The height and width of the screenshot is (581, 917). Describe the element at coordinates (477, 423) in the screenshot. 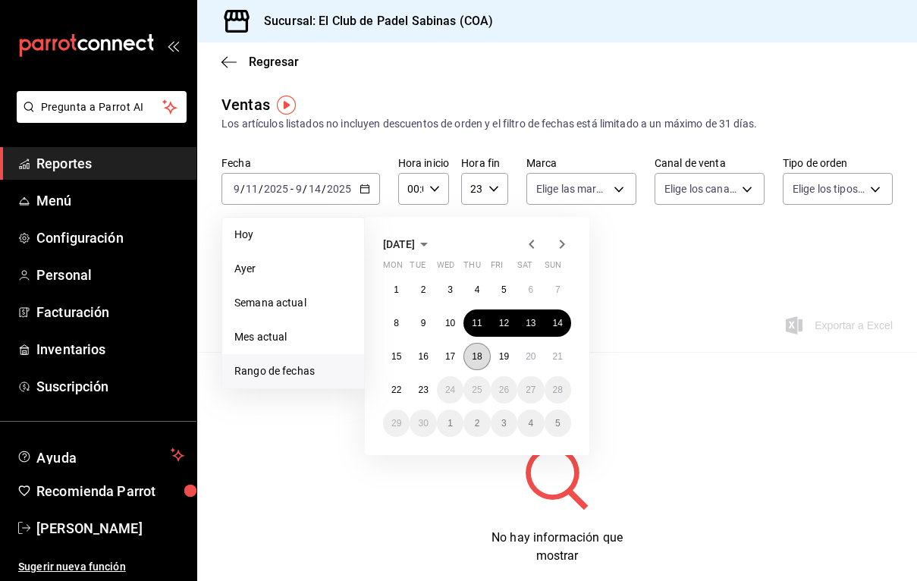

I see `abbr: October 2, 2025` at that location.